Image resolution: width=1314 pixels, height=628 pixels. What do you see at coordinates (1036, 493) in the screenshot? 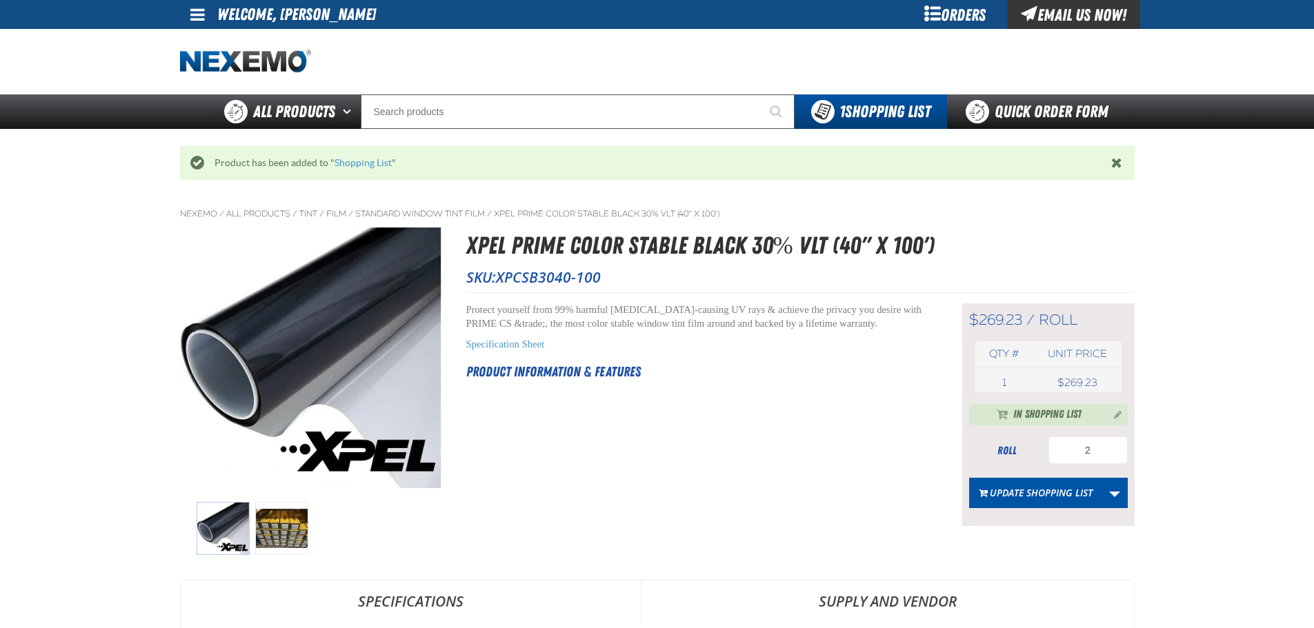
I see `button: Update Shopping List` at bounding box center [1036, 493].